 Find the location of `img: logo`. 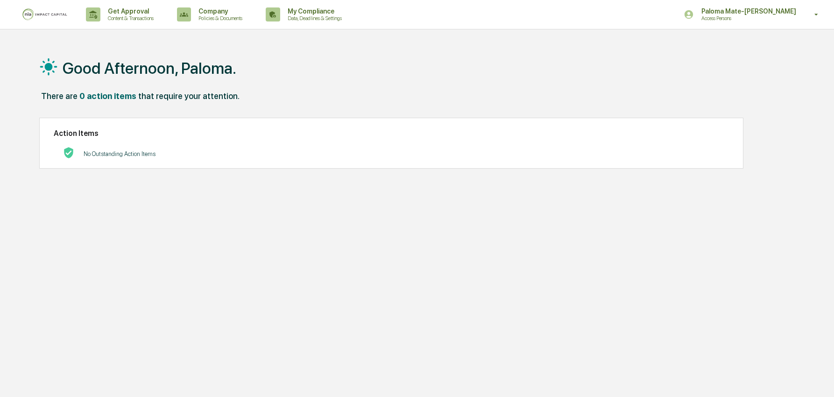

img: logo is located at coordinates (45, 14).